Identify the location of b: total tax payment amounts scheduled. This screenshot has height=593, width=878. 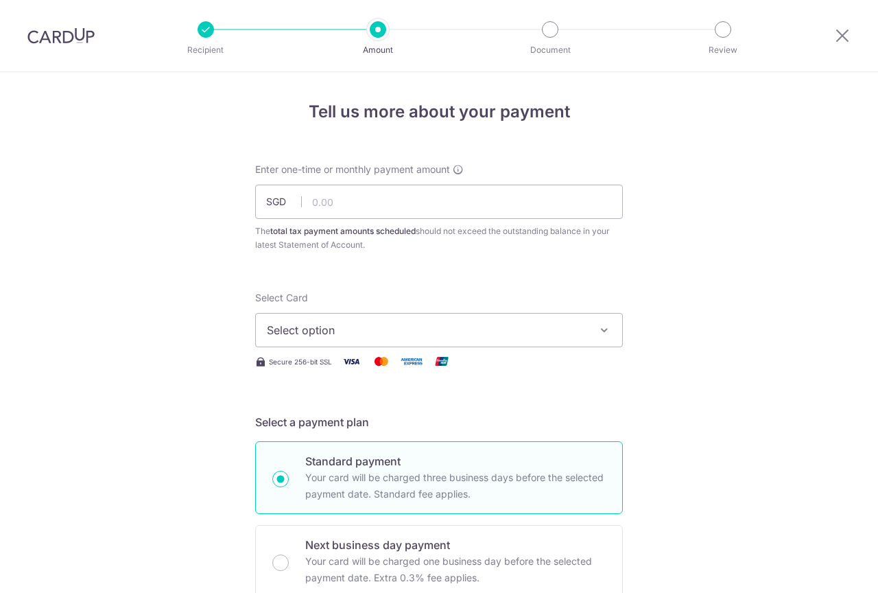
(343, 231).